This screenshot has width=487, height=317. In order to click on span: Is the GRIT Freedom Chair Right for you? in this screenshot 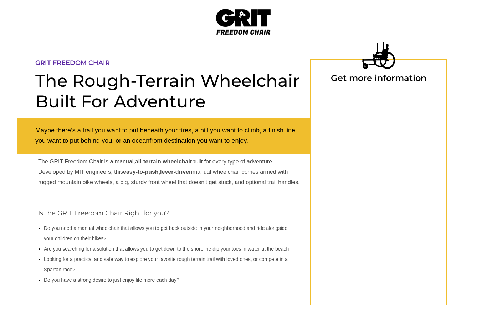, I will do `click(103, 213)`.